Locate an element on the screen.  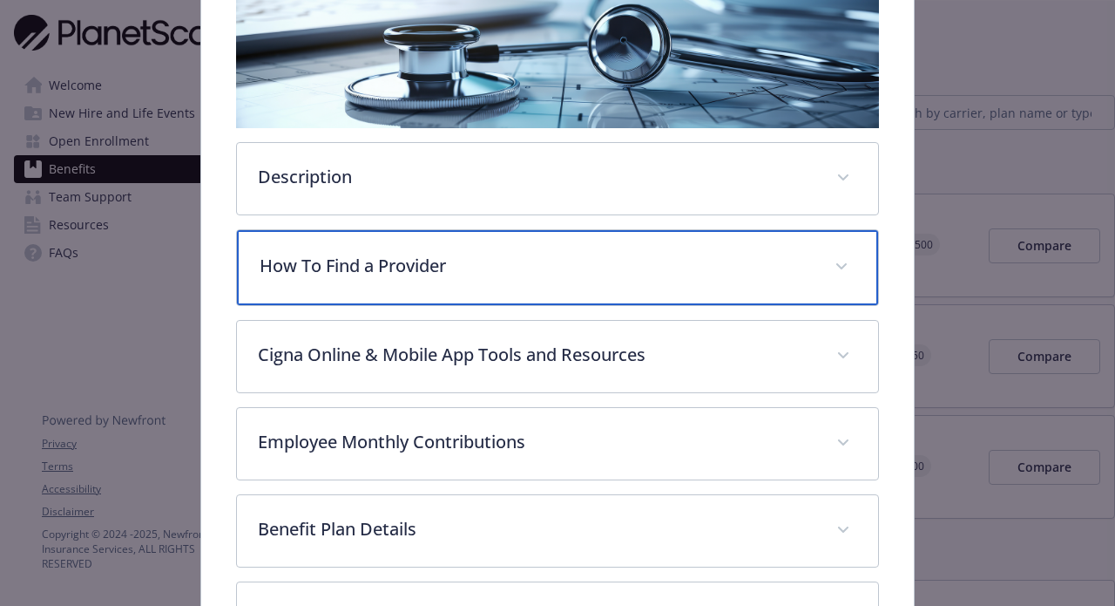
div: Employee Monthly Contributions is located at coordinates (557, 444).